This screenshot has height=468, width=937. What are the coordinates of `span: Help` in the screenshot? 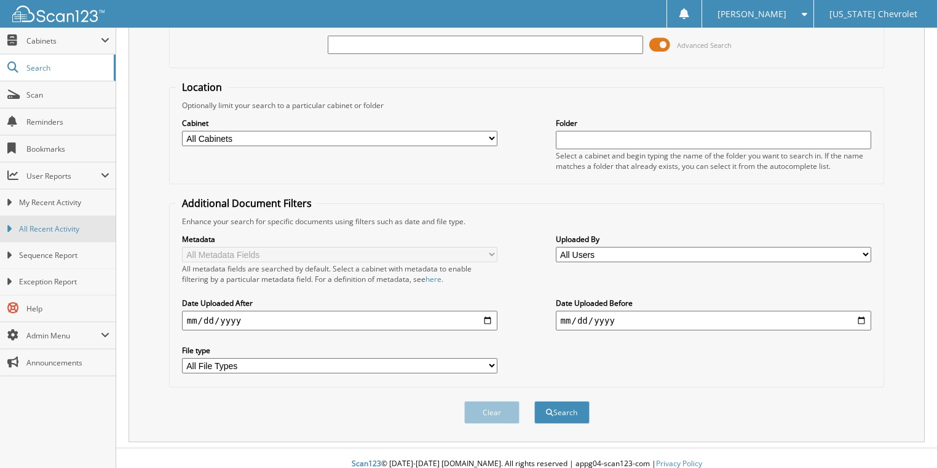 It's located at (68, 309).